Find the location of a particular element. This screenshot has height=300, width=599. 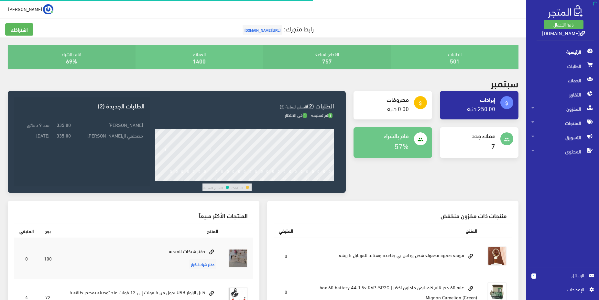

span: الطلبات is located at coordinates (563, 66).